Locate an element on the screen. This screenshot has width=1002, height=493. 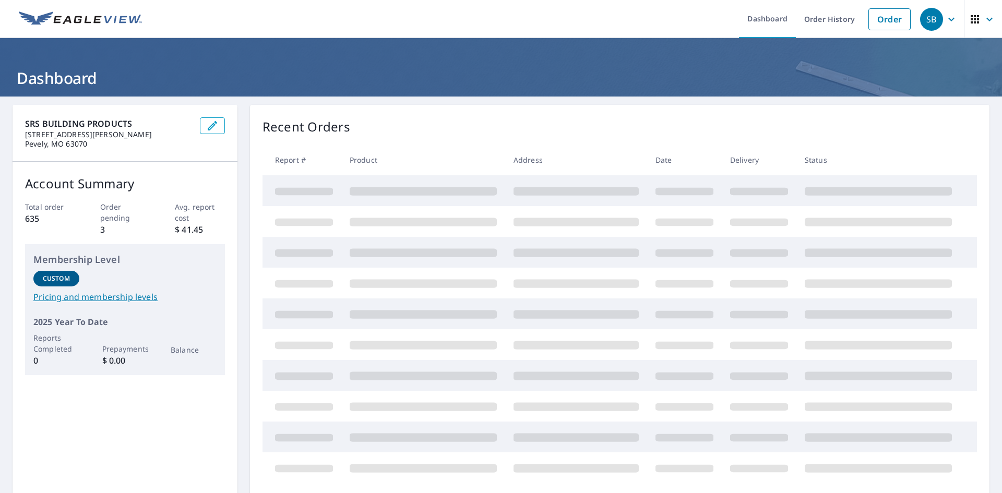
p: Prepayments is located at coordinates (125, 349).